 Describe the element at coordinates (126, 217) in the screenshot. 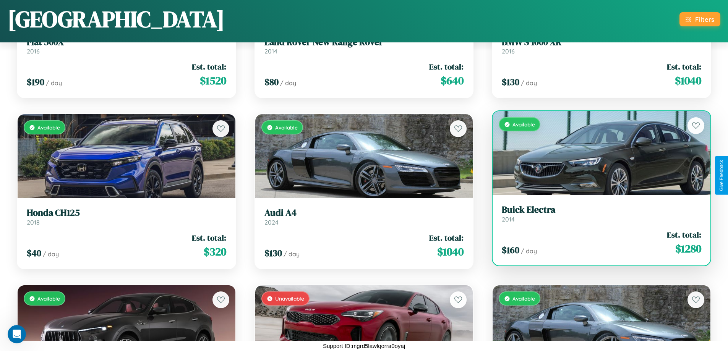

I see `a: Honda CH1252018` at that location.